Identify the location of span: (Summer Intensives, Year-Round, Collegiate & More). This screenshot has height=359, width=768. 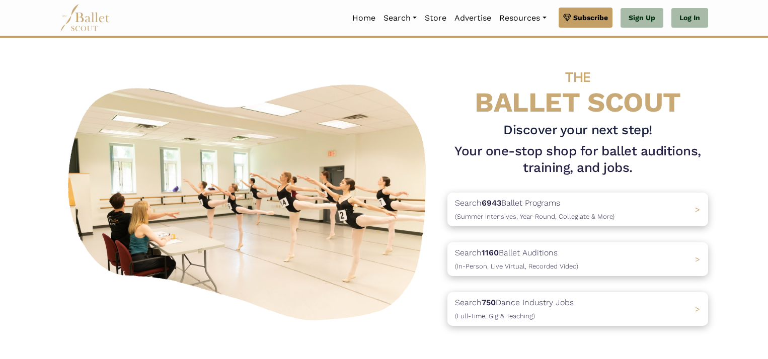
(534, 216).